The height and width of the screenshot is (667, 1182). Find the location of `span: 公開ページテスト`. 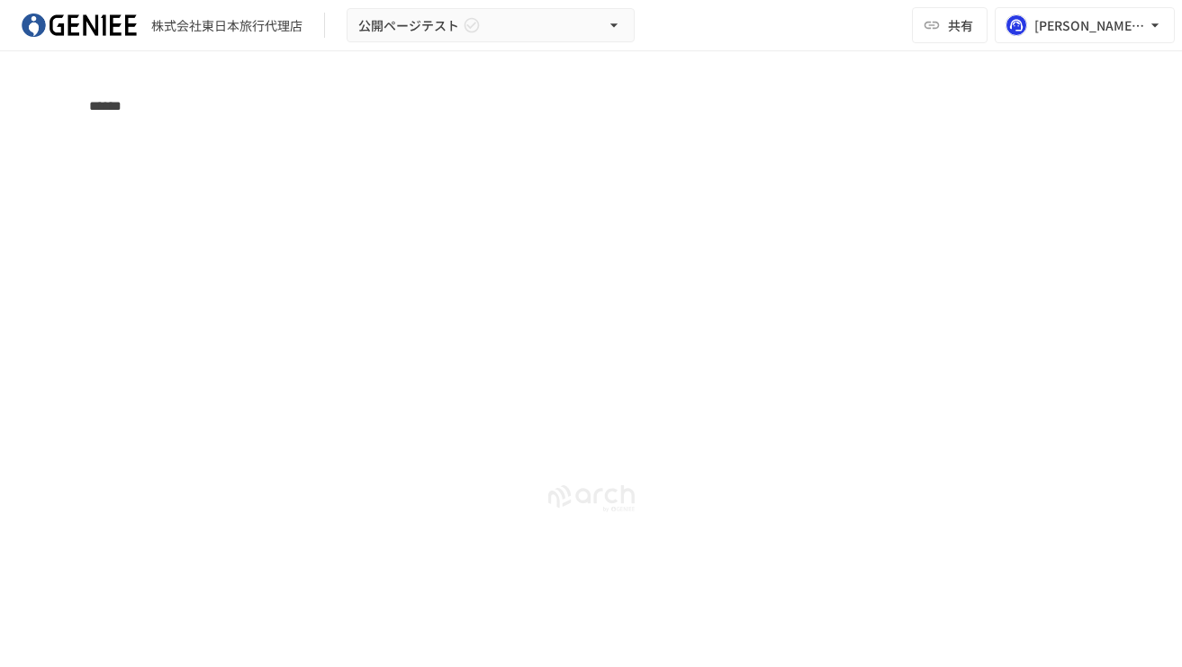

span: 公開ページテスト is located at coordinates (409, 25).